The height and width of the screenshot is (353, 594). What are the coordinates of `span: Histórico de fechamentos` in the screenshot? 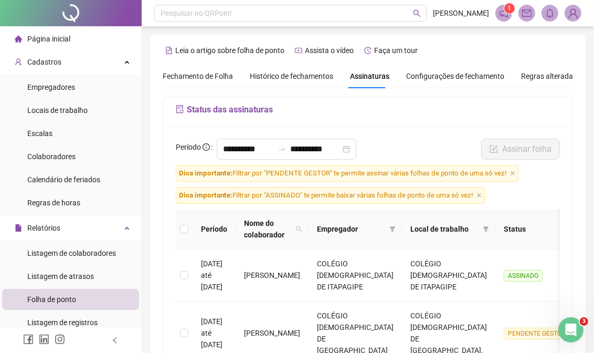 It's located at (291, 76).